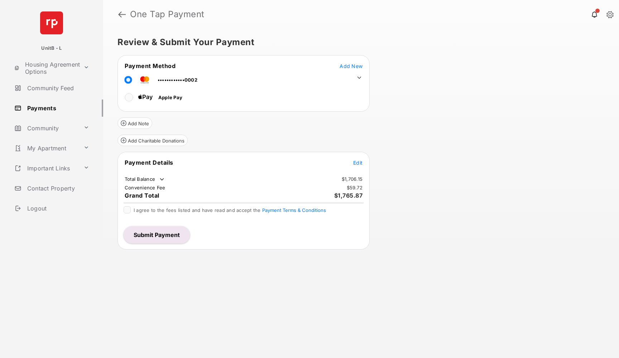  Describe the element at coordinates (150, 66) in the screenshot. I see `span: Payment Method` at that location.